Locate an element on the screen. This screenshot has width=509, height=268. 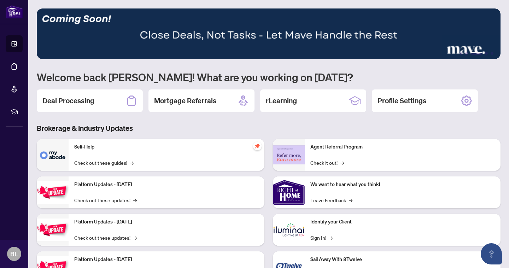
a: Sign In!→ is located at coordinates (322, 238).